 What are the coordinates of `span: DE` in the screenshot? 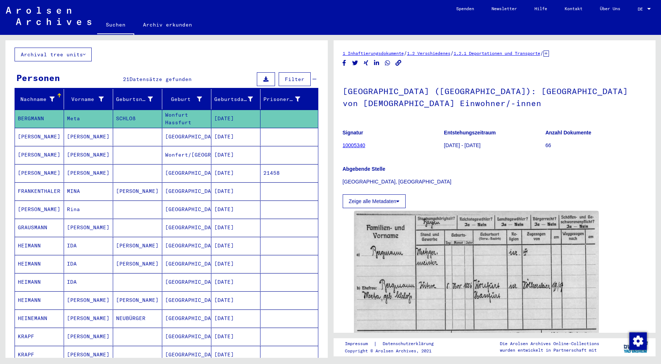 It's located at (642, 9).